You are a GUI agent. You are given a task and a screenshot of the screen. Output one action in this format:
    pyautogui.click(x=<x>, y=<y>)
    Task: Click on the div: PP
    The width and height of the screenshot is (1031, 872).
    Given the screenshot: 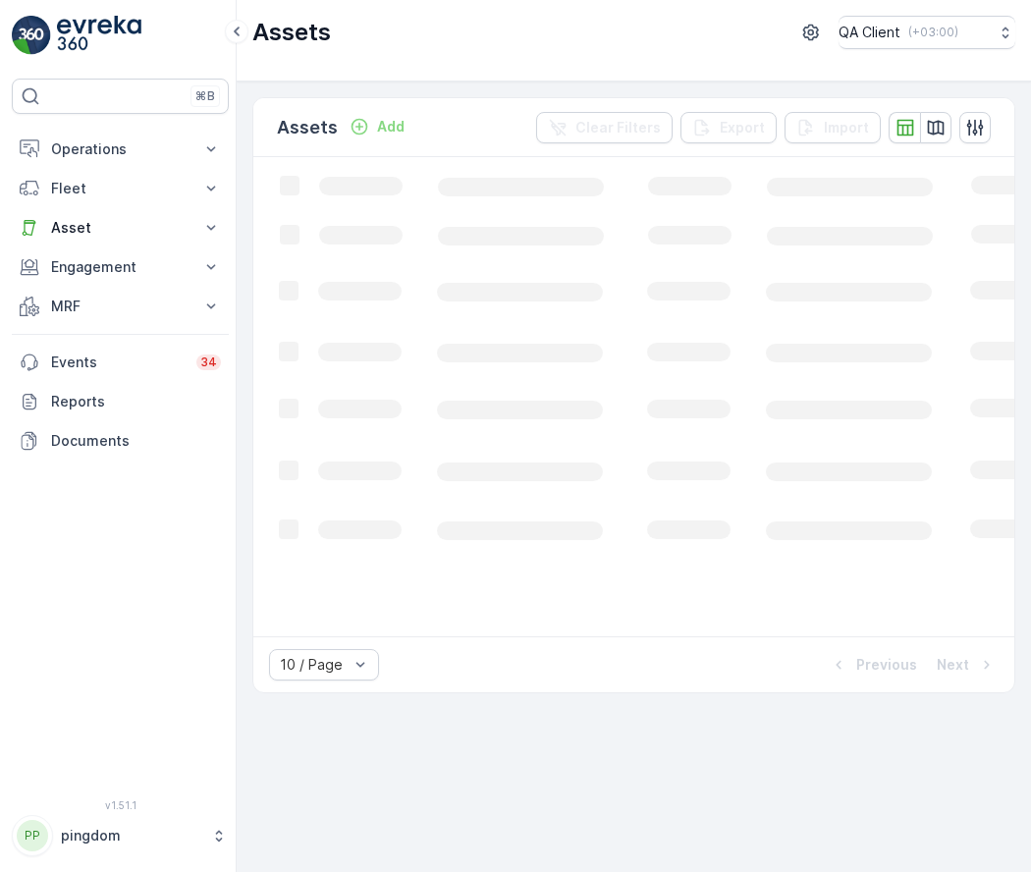 What is the action you would take?
    pyautogui.click(x=32, y=835)
    